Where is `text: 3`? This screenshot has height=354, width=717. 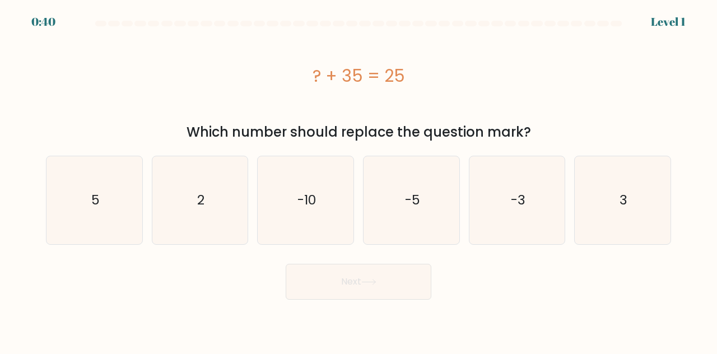
text: 3 is located at coordinates (624, 200).